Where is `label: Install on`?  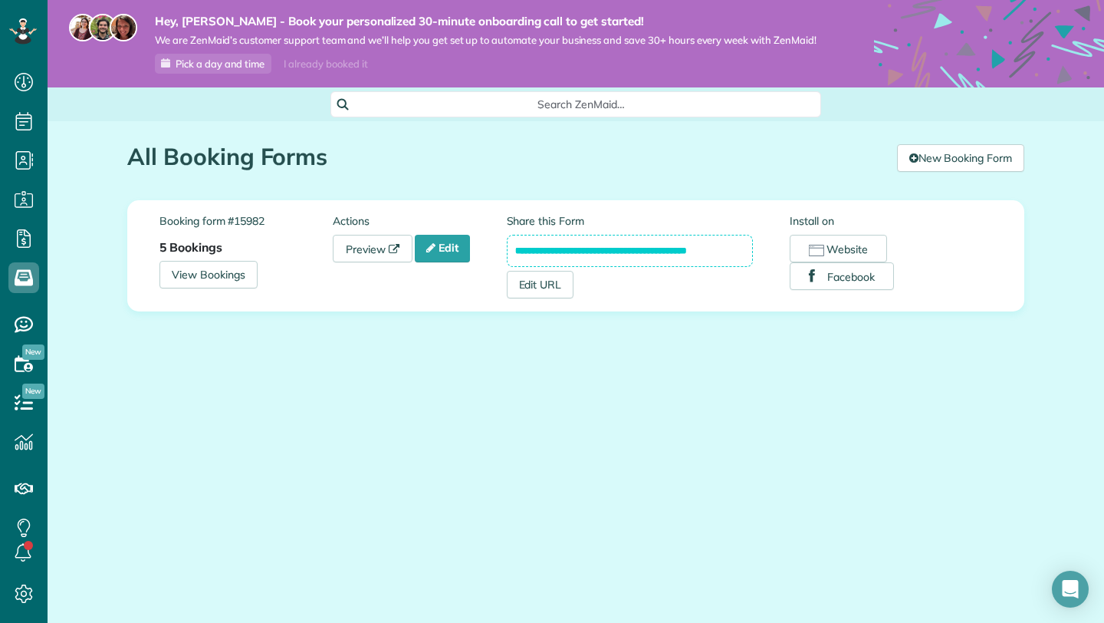 label: Install on is located at coordinates (891, 221).